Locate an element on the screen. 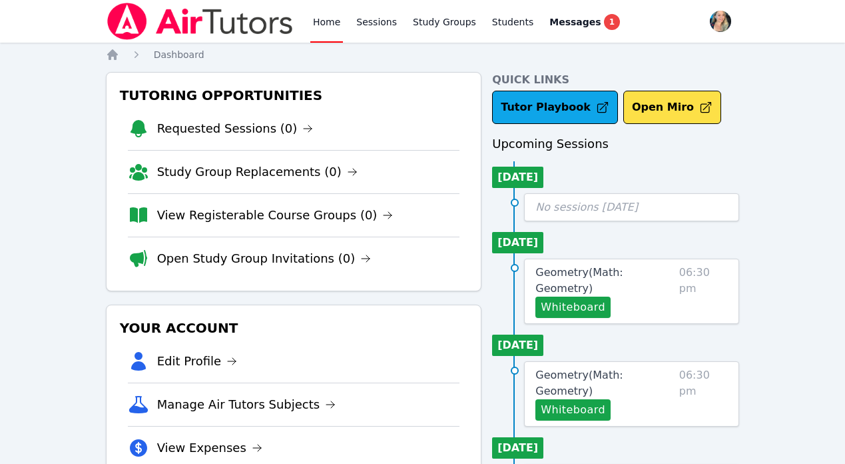  h4: Quick Links is located at coordinates (615, 80).